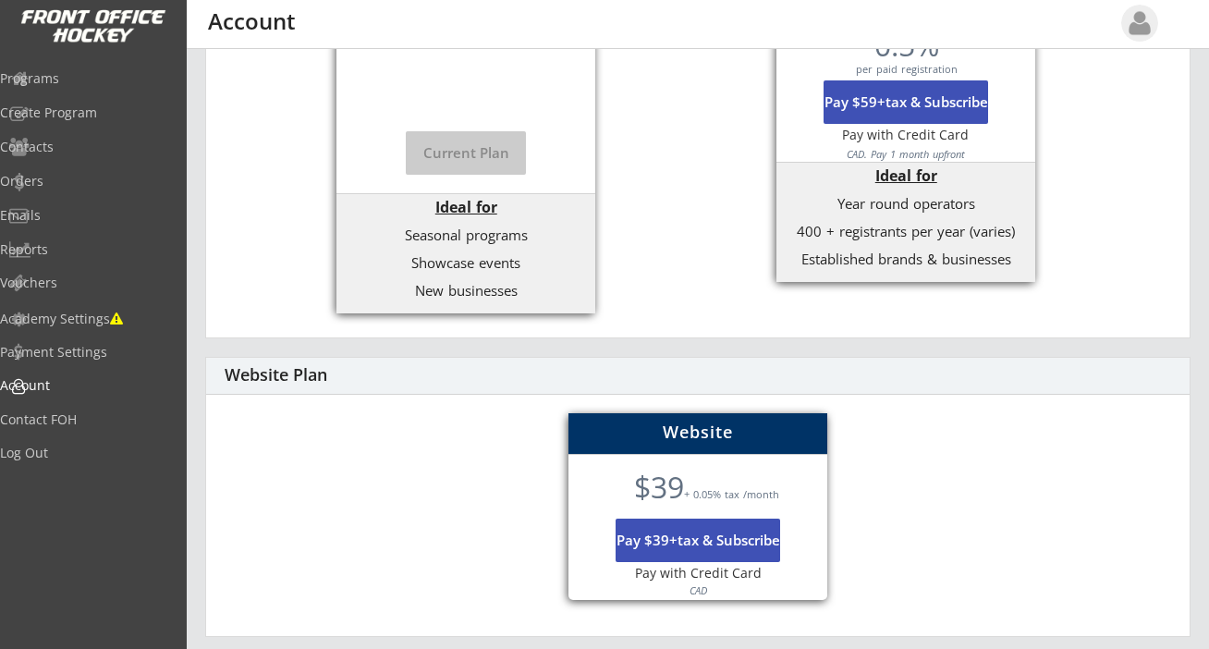  I want to click on div: CAD. Pay 1 month upfront, so click(906, 153).